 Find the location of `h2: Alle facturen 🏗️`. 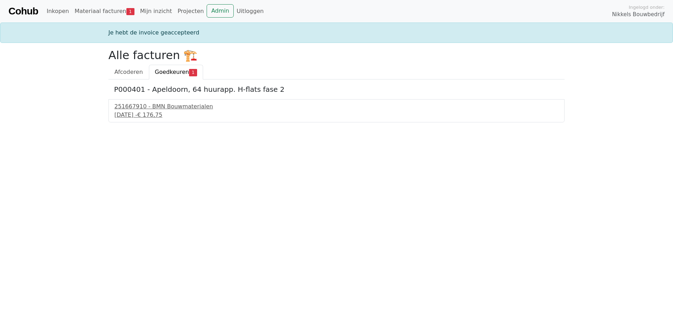

h2: Alle facturen 🏗️ is located at coordinates (336, 55).